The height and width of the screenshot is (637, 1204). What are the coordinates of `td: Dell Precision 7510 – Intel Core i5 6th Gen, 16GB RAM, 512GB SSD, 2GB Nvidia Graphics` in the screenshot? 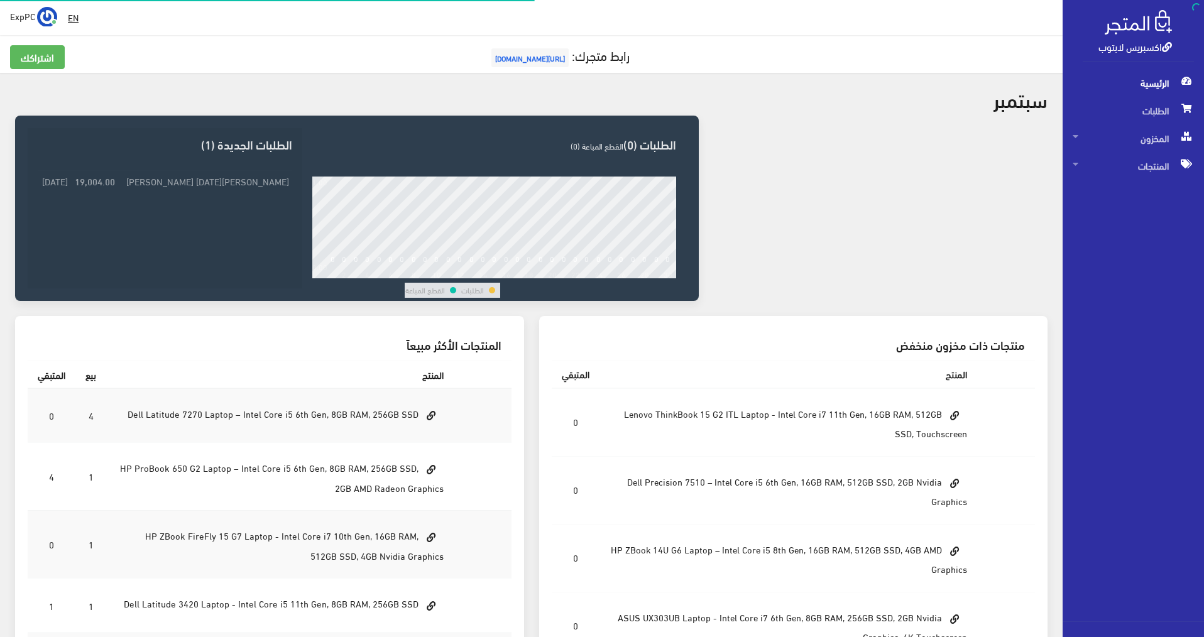 It's located at (789, 490).